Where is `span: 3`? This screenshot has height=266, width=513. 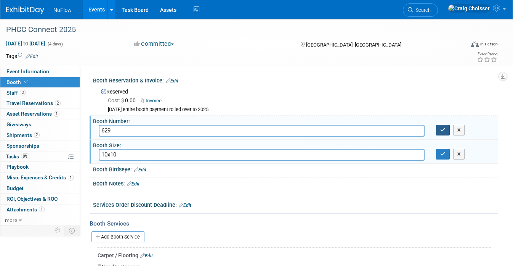 span: 3 is located at coordinates (22, 92).